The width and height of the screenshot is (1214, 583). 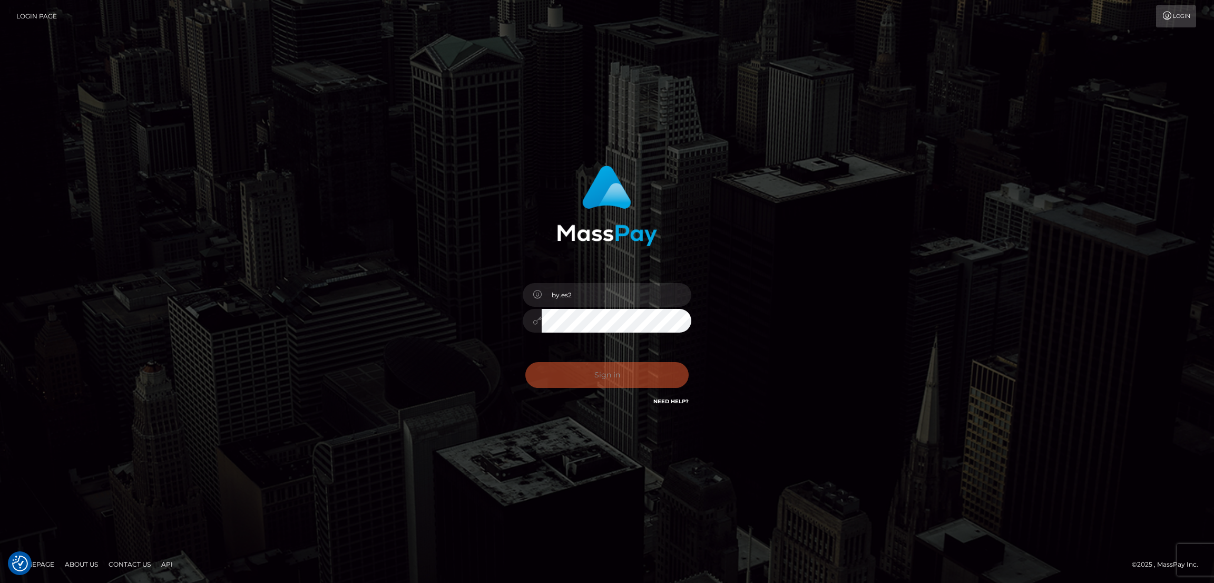 I want to click on a: Contact Us, so click(x=130, y=564).